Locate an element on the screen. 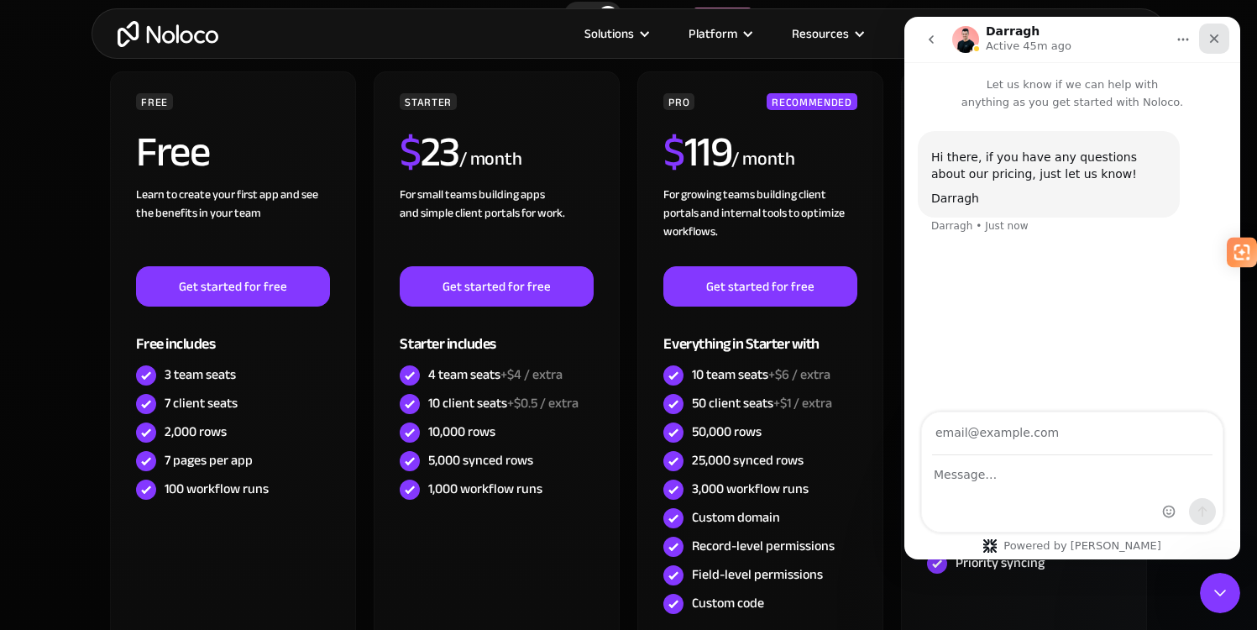  div: Darragh • Just now is located at coordinates (76, 209).